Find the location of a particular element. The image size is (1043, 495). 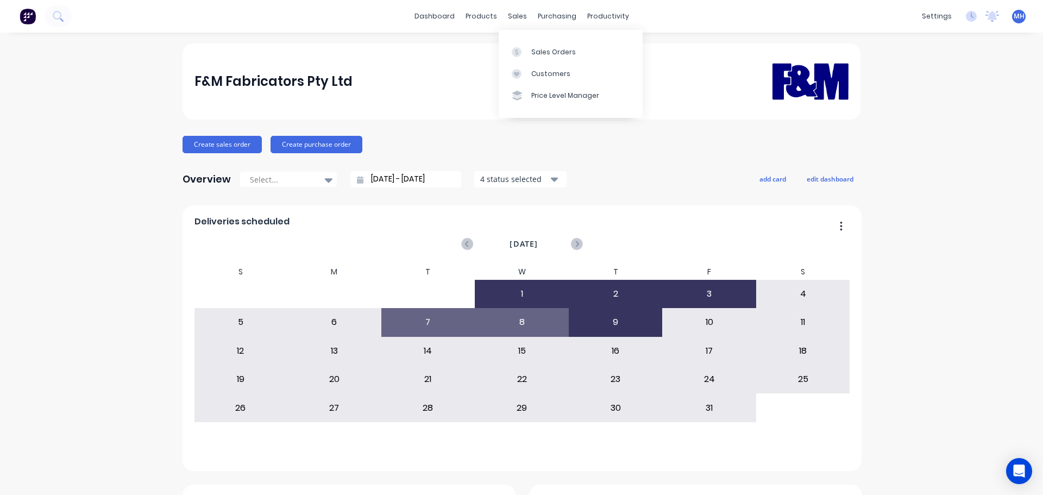

div: products is located at coordinates (481, 16).